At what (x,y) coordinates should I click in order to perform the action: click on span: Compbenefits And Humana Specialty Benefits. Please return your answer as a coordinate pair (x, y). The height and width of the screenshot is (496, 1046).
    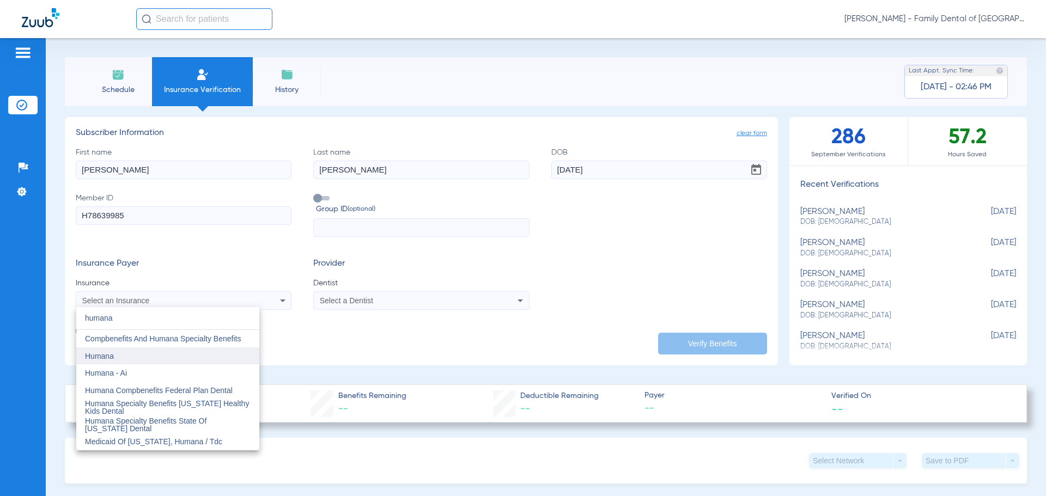
    Looking at the image, I should click on (163, 339).